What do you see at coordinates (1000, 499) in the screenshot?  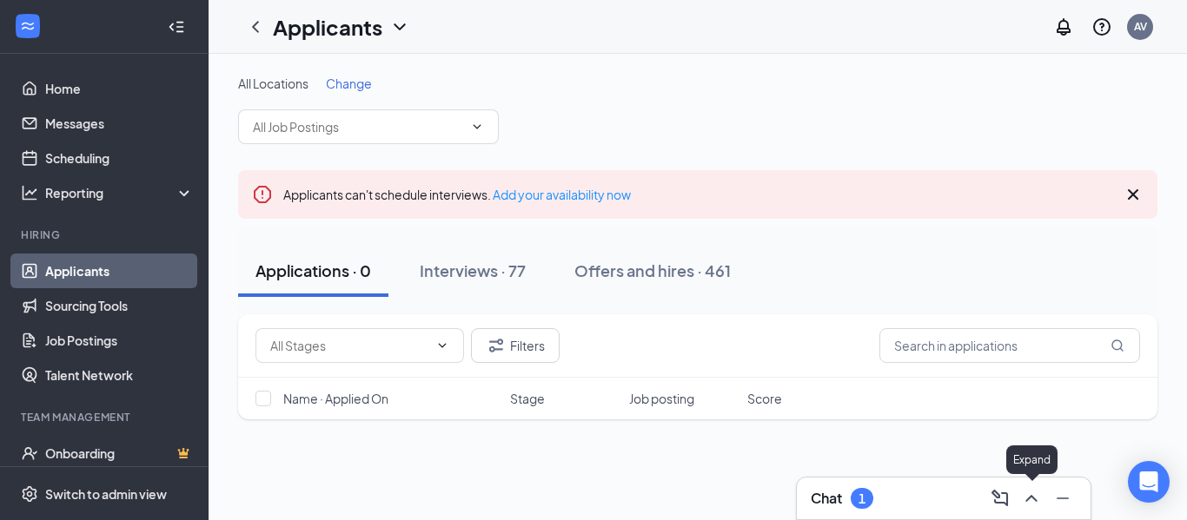 I see `button: ComposeMessage` at bounding box center [1000, 499].